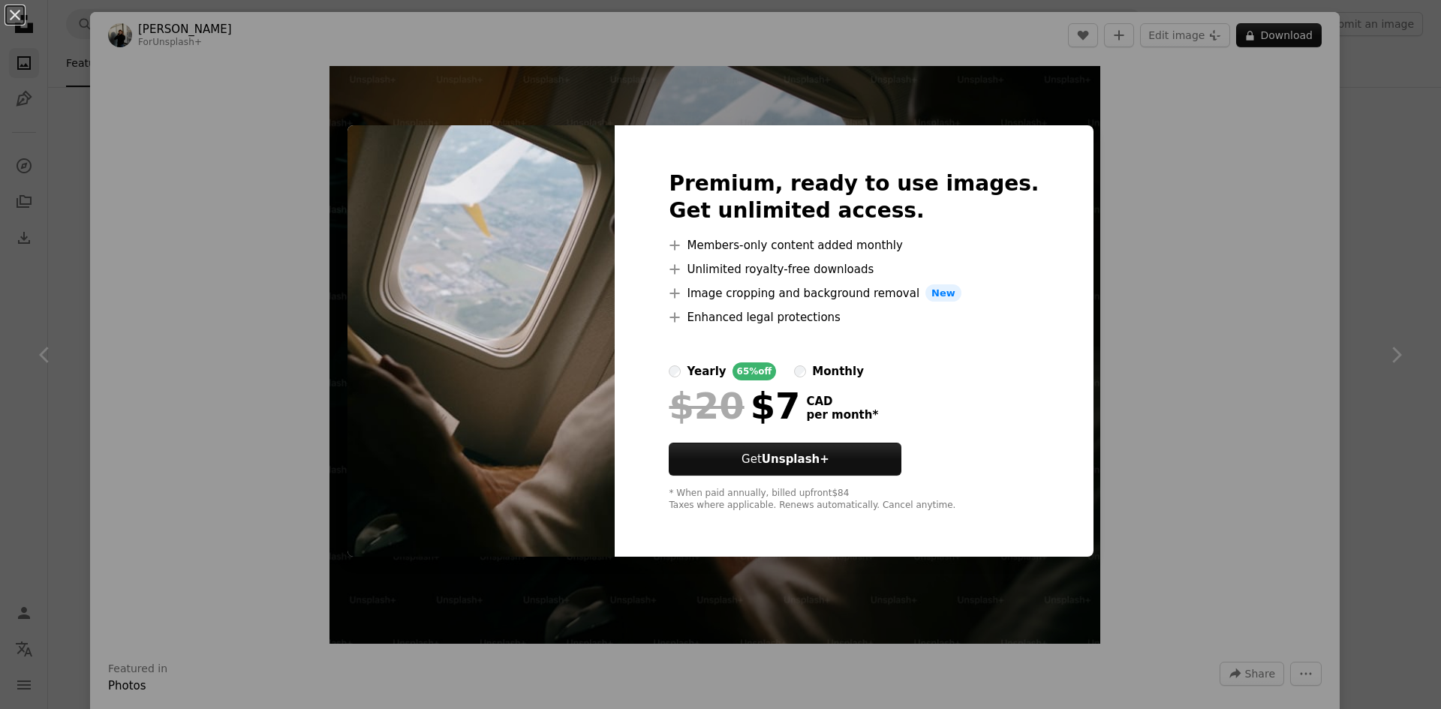 The image size is (1441, 709). What do you see at coordinates (853, 197) in the screenshot?
I see `h2: Premium, ready to use images. Get unlimited access.` at bounding box center [853, 197].